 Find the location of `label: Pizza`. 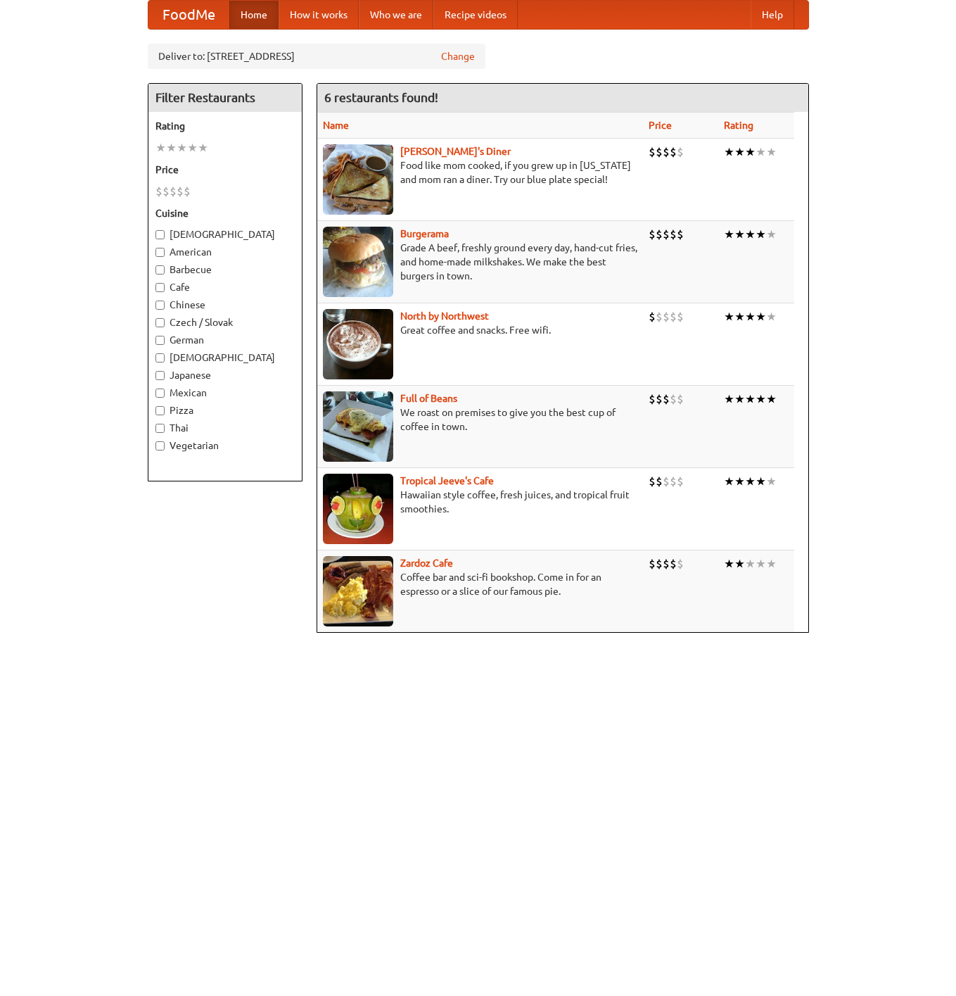

label: Pizza is located at coordinates (225, 410).